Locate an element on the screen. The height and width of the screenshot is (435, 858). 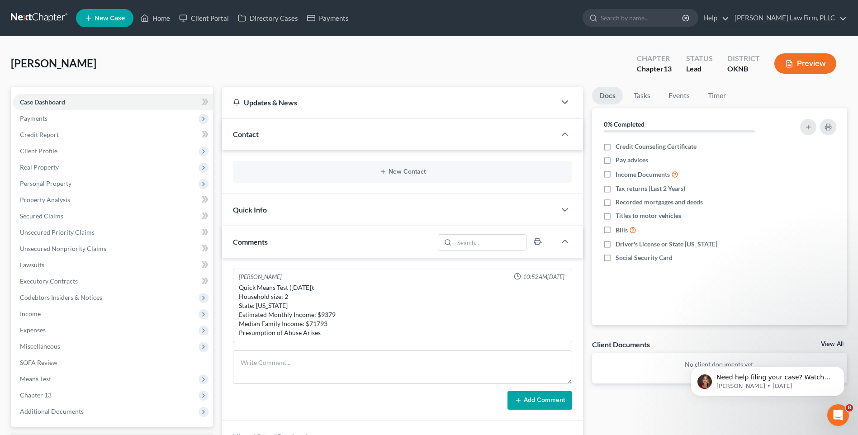
a: Case Dashboard is located at coordinates (113, 102).